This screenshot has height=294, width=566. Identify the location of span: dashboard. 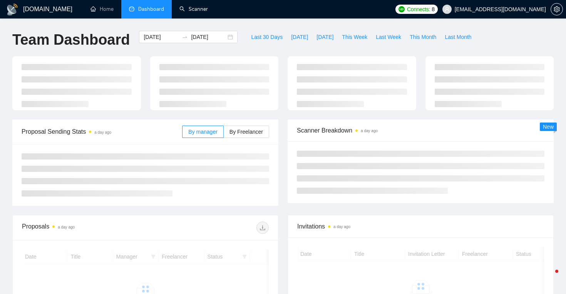
(132, 9).